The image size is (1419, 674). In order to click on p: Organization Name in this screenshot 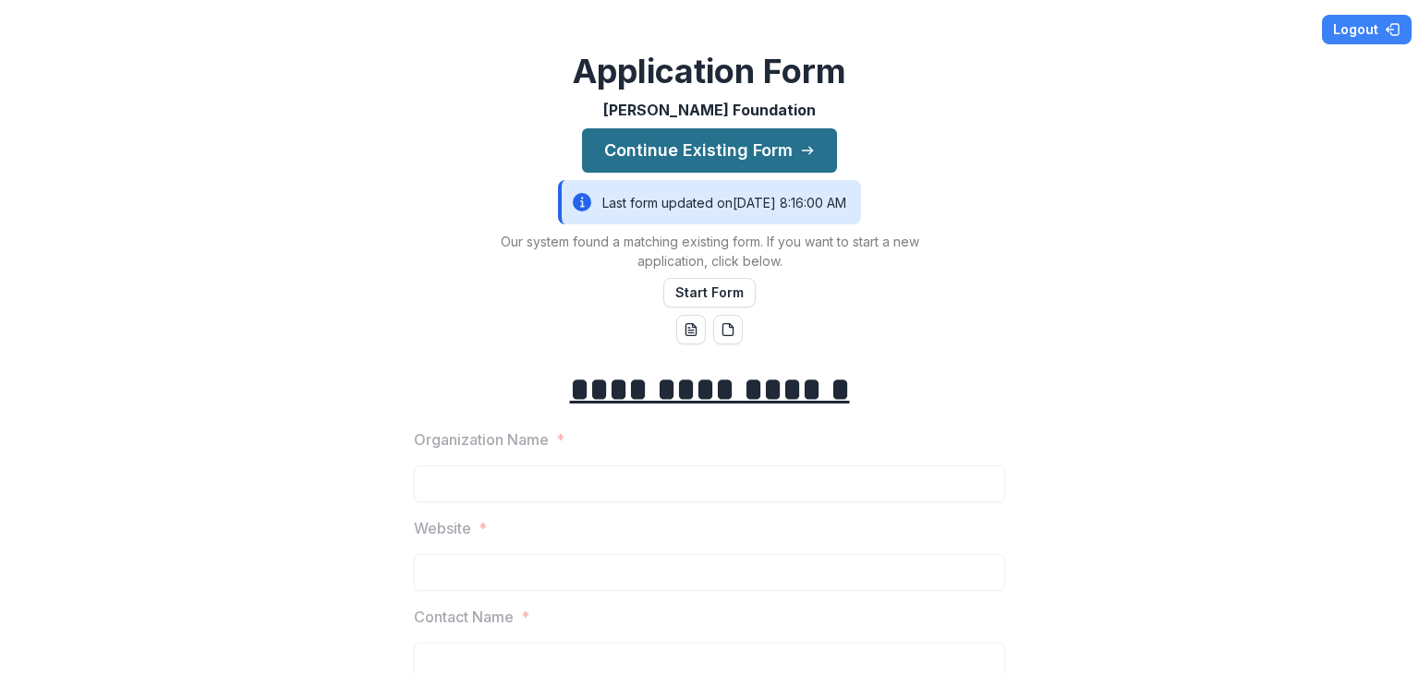, I will do `click(481, 440)`.